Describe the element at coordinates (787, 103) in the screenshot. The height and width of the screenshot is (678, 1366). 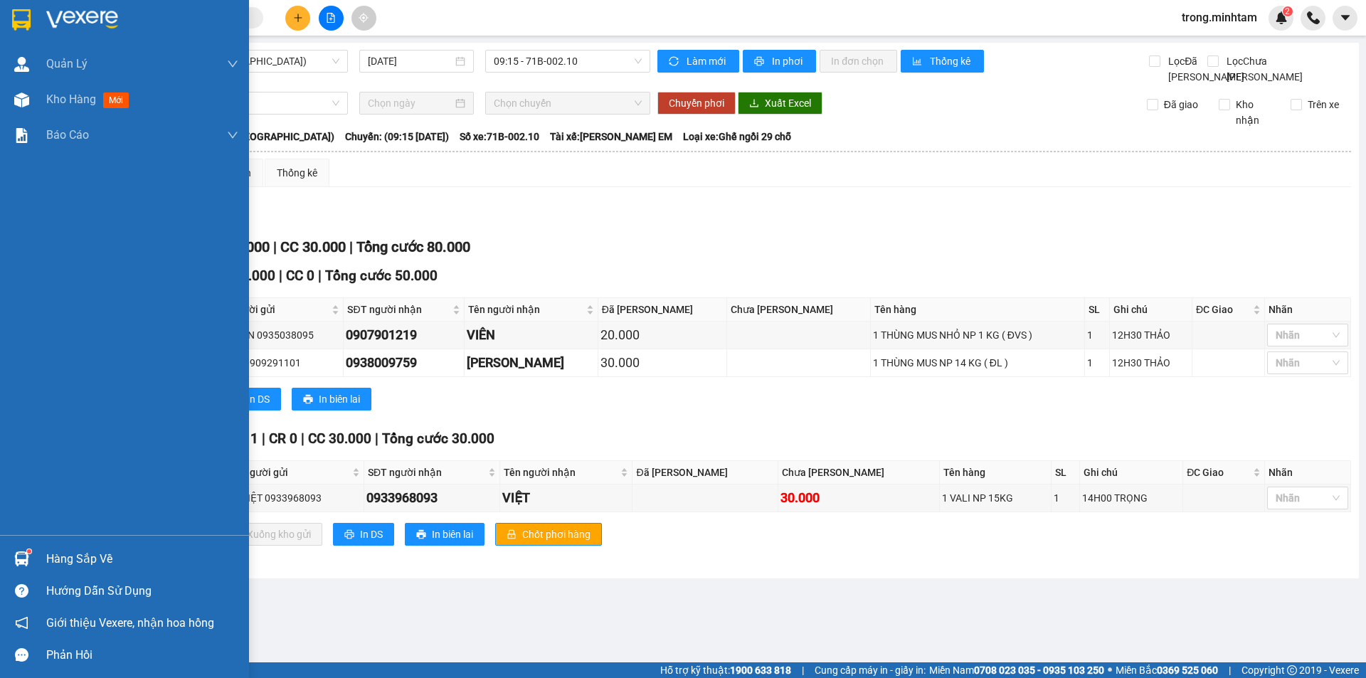
I see `span: Xuất Excel` at that location.